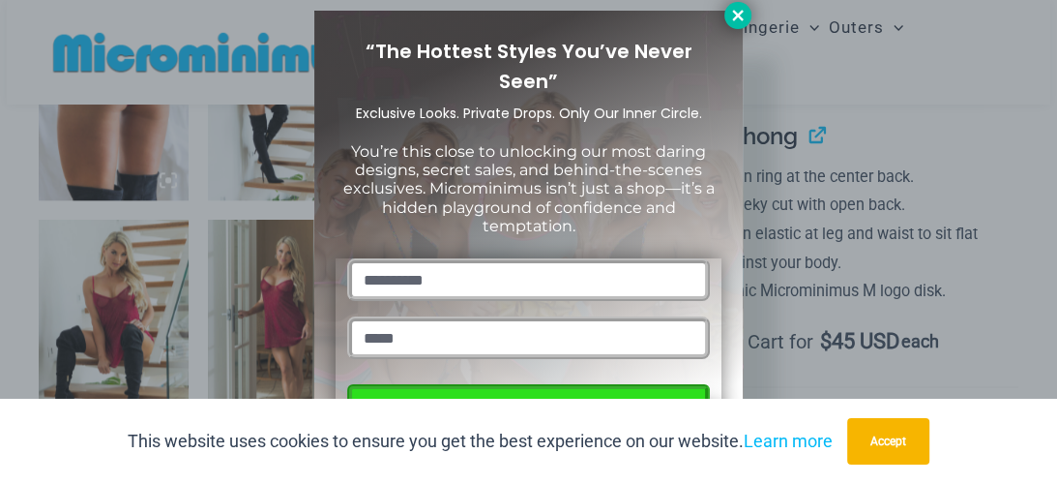 The width and height of the screenshot is (1057, 484). I want to click on button: Accept, so click(888, 441).